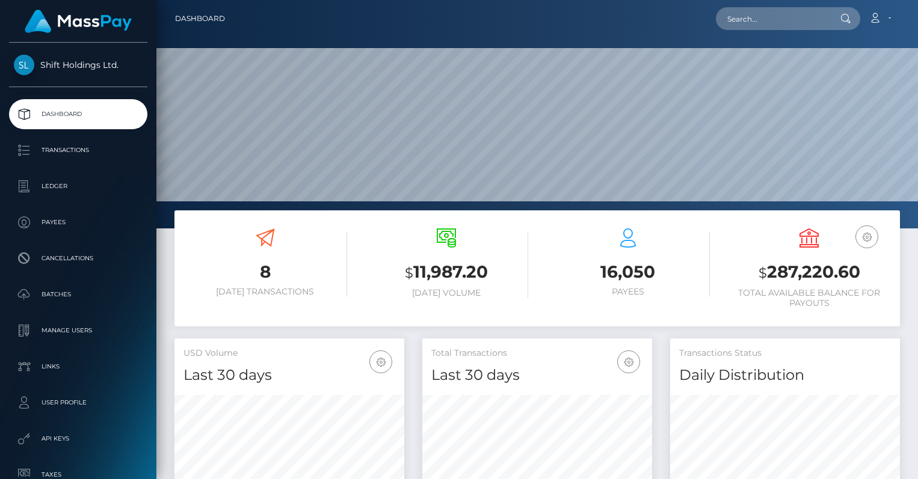 This screenshot has width=918, height=479. What do you see at coordinates (78, 403) in the screenshot?
I see `p: User Profile` at bounding box center [78, 403].